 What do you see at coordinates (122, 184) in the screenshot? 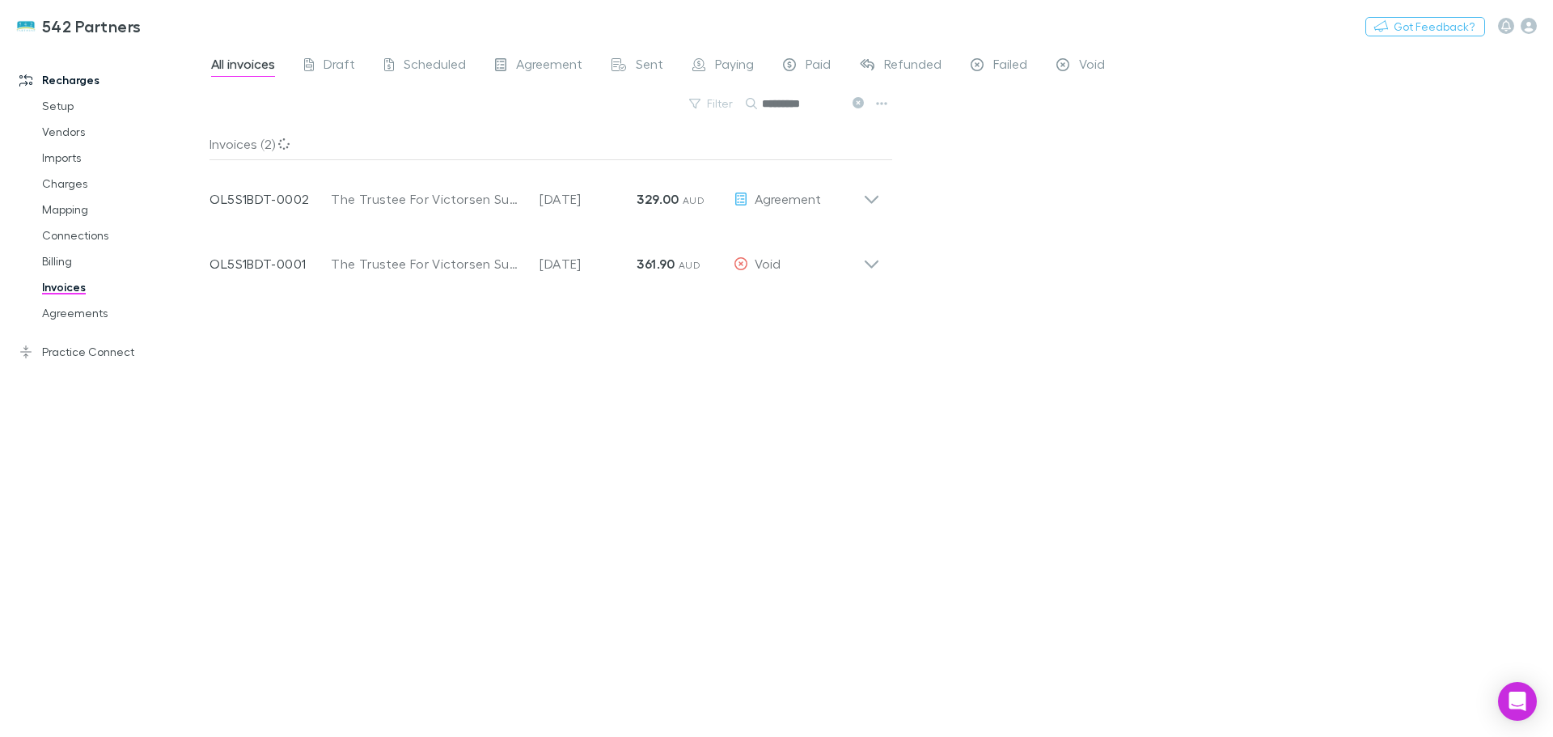
I see `a: Charges` at bounding box center [122, 184].